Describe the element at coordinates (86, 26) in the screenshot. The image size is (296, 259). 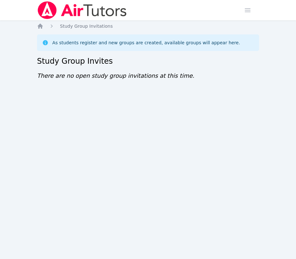
I see `span: Study Group Invitations` at that location.